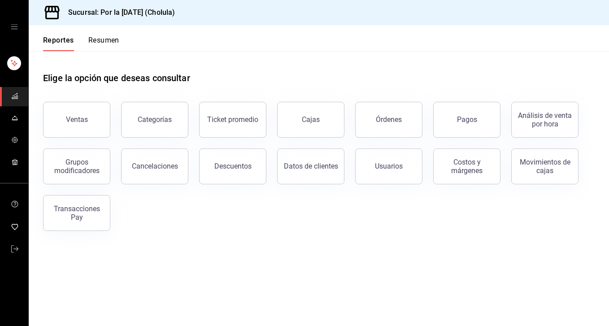  Describe the element at coordinates (233, 119) in the screenshot. I see `div: Ticket promedio` at that location.